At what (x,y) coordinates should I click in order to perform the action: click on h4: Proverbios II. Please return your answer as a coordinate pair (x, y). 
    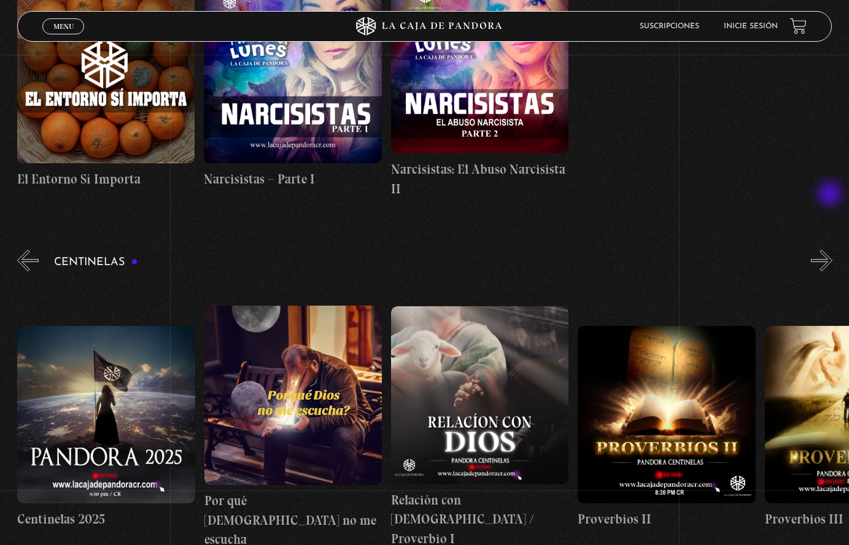
    Looking at the image, I should click on (666, 520).